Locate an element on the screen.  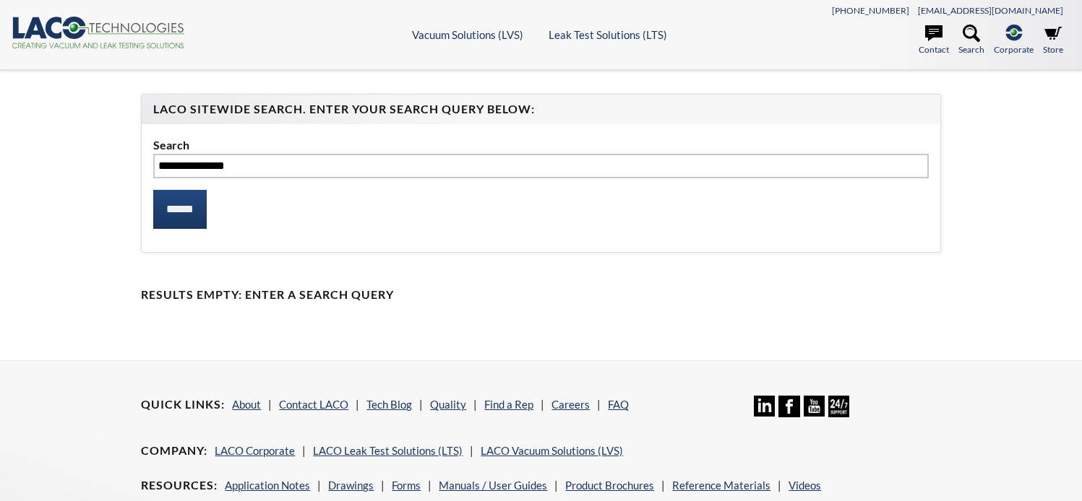
a: FAQ is located at coordinates (618, 405).